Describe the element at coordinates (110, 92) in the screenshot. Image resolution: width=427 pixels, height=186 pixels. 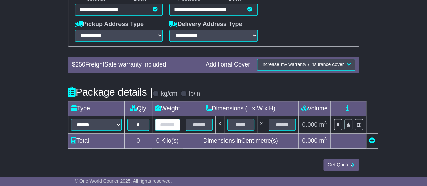
I see `h4: Package details |` at that location.